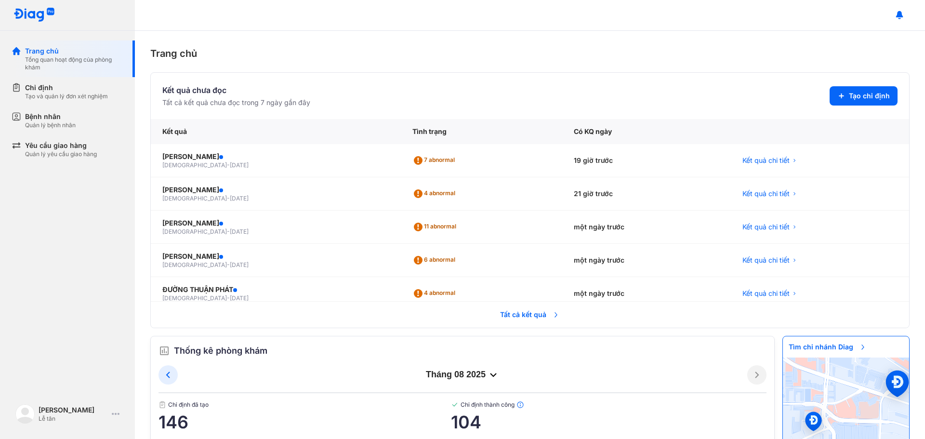 This screenshot has height=439, width=925. Describe the element at coordinates (50, 125) in the screenshot. I see `div: Quản lý bệnh nhân` at that location.